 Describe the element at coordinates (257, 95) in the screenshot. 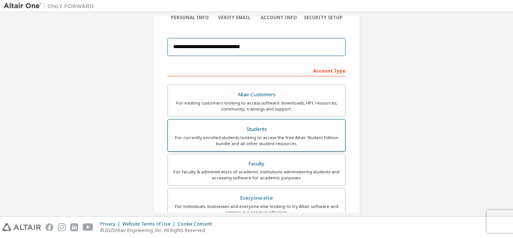

I see `div: Altair Customers` at that location.